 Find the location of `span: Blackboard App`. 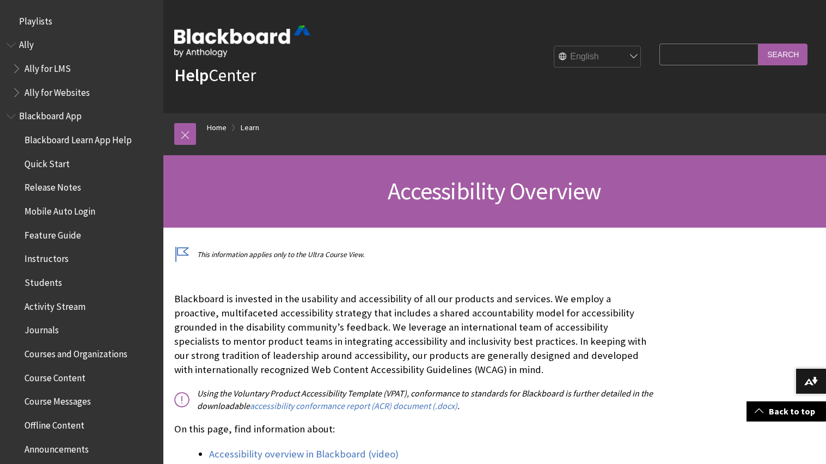

span: Blackboard App is located at coordinates (50, 114).